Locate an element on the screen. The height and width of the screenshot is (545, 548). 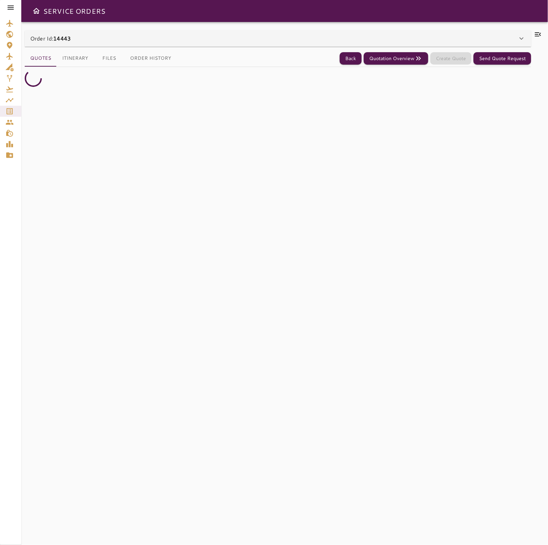
button: Order History is located at coordinates (151, 58).